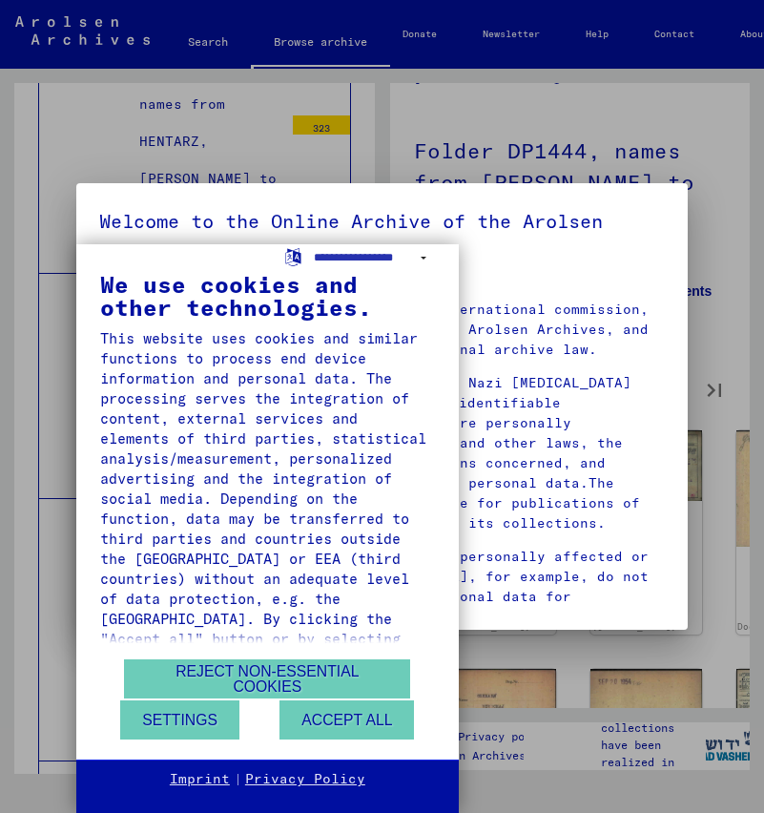 Image resolution: width=764 pixels, height=813 pixels. Describe the element at coordinates (267, 679) in the screenshot. I see `button: Reject non-essential cookies` at that location.